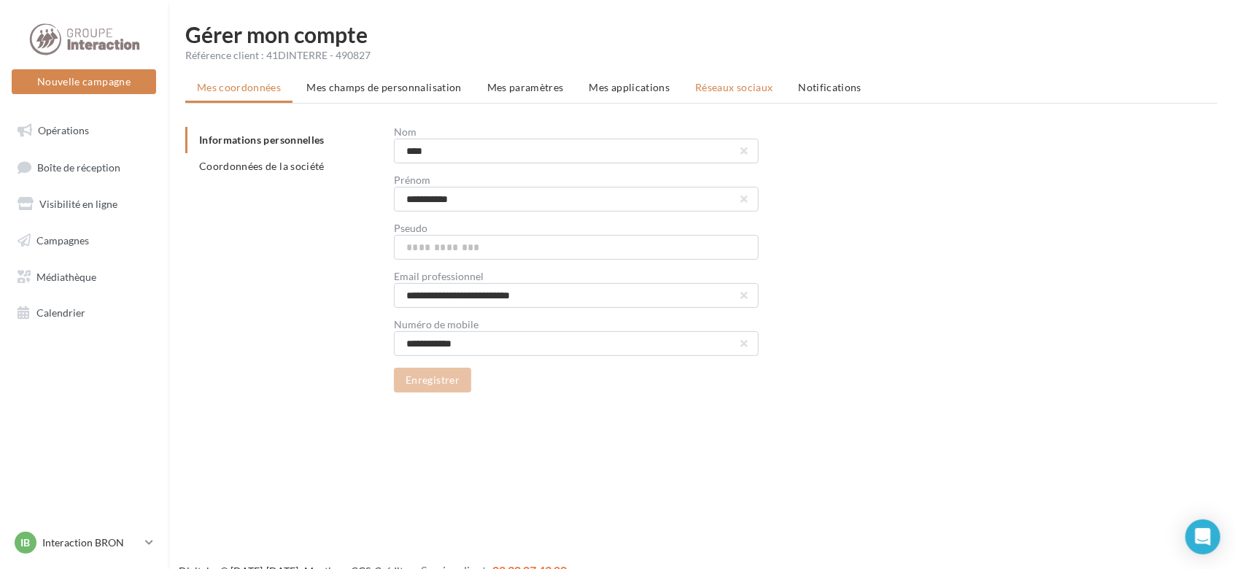 The height and width of the screenshot is (569, 1235). I want to click on span: Coordonnées de la société, so click(262, 166).